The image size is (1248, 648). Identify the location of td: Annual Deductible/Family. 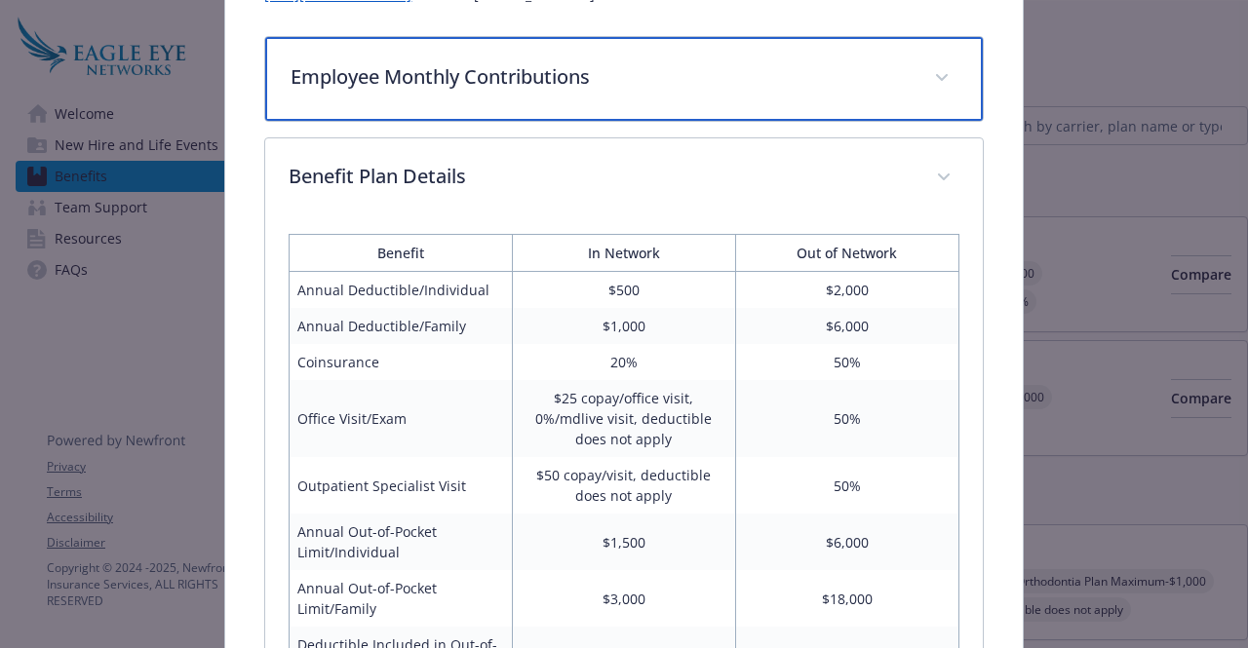
(401, 326).